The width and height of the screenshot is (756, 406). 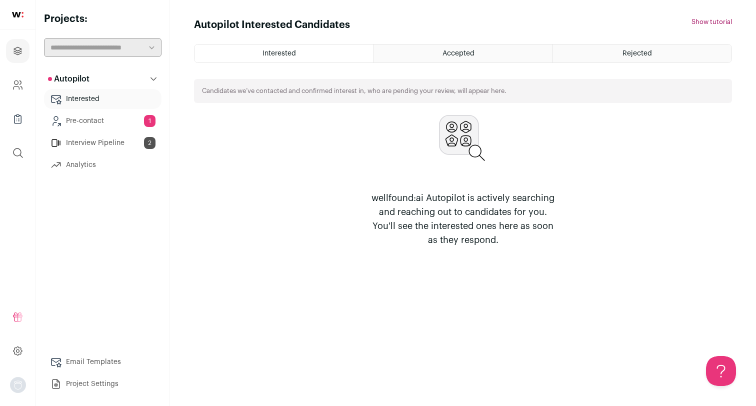 What do you see at coordinates (17, 85) in the screenshot?
I see `a: Company and ATS Settings` at bounding box center [17, 85].